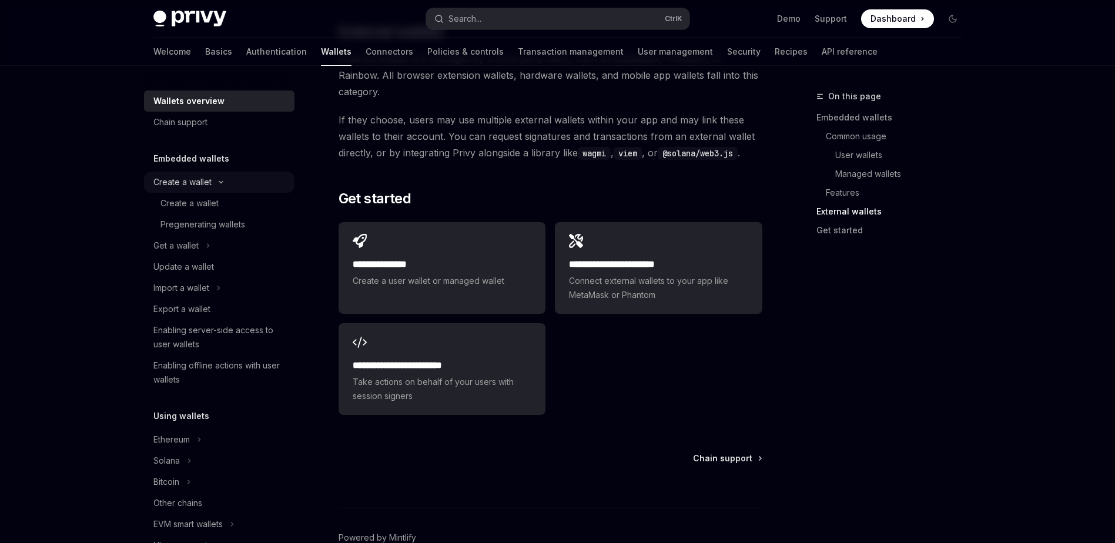  What do you see at coordinates (219, 503) in the screenshot?
I see `a: Other chains` at bounding box center [219, 503].